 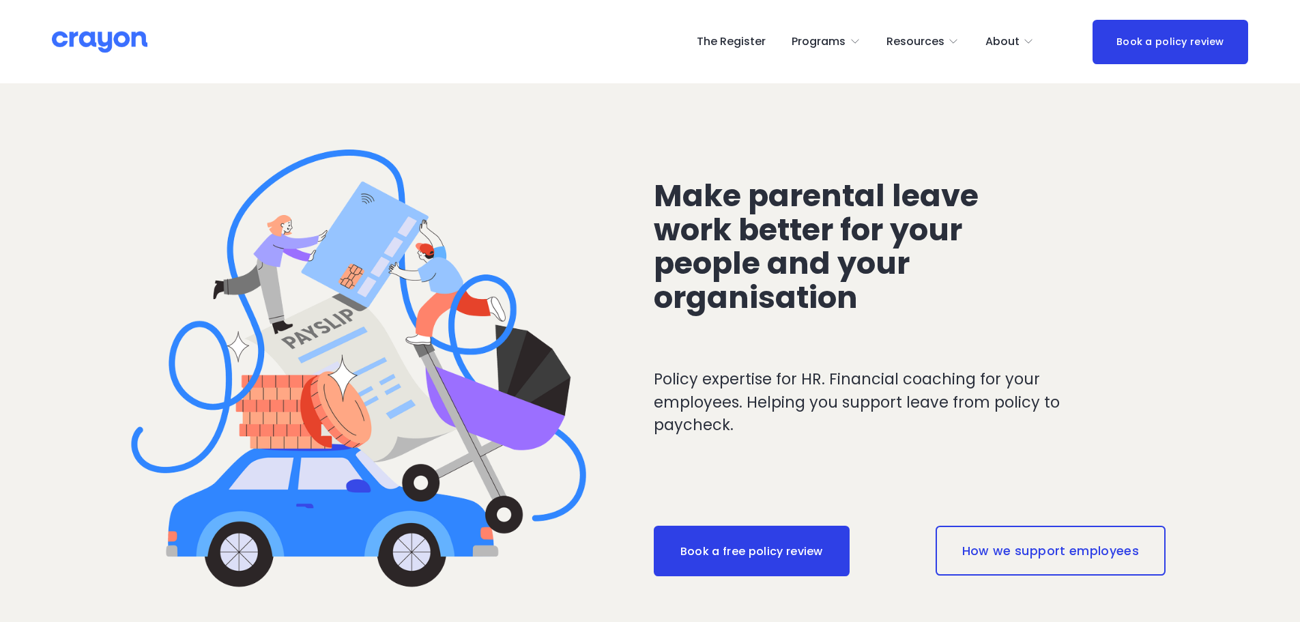 I want to click on a: Book a policy review, so click(x=1171, y=42).